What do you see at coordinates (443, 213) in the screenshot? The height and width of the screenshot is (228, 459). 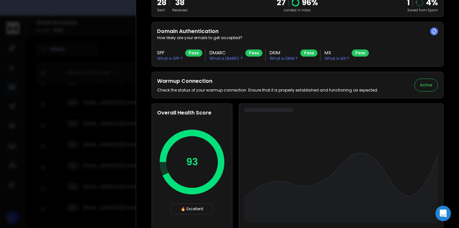 I see `div: Open Intercom Messenger` at bounding box center [443, 213].